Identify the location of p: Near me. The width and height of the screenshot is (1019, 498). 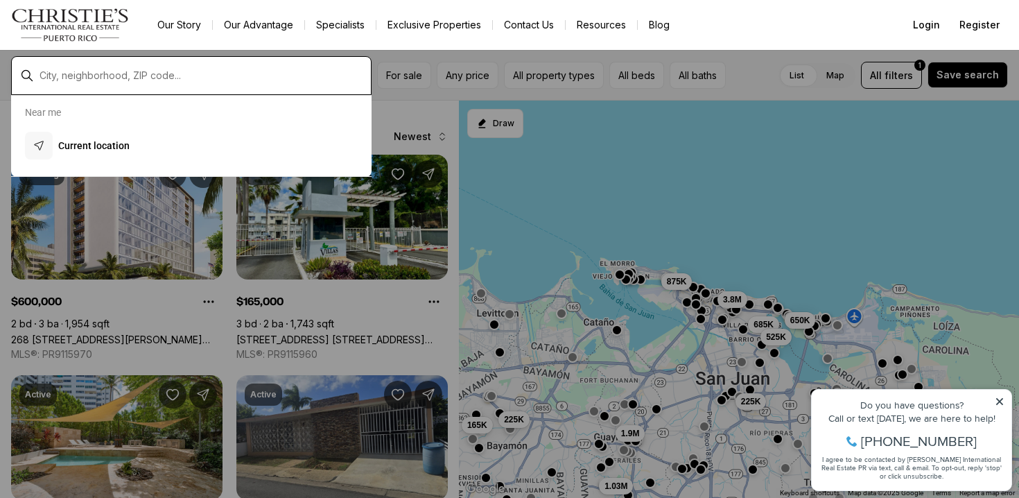
(43, 112).